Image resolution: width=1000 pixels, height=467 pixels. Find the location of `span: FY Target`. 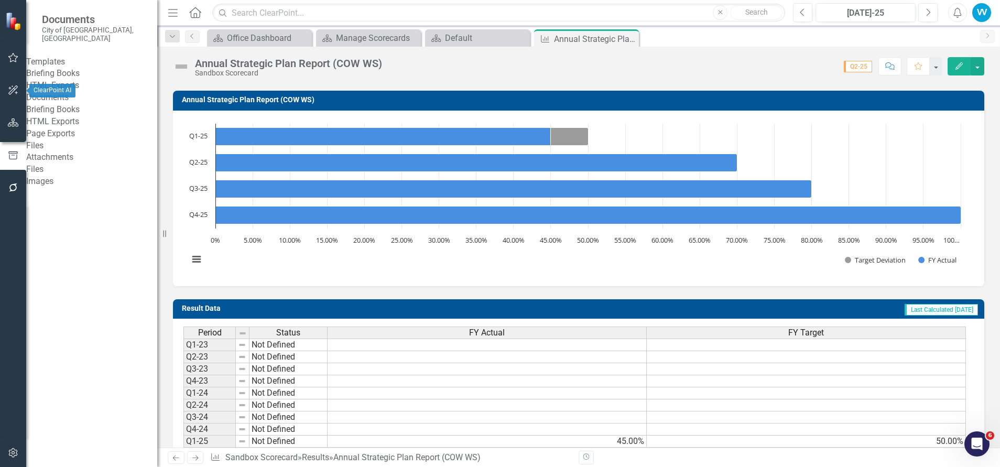

span: FY Target is located at coordinates (806, 333).